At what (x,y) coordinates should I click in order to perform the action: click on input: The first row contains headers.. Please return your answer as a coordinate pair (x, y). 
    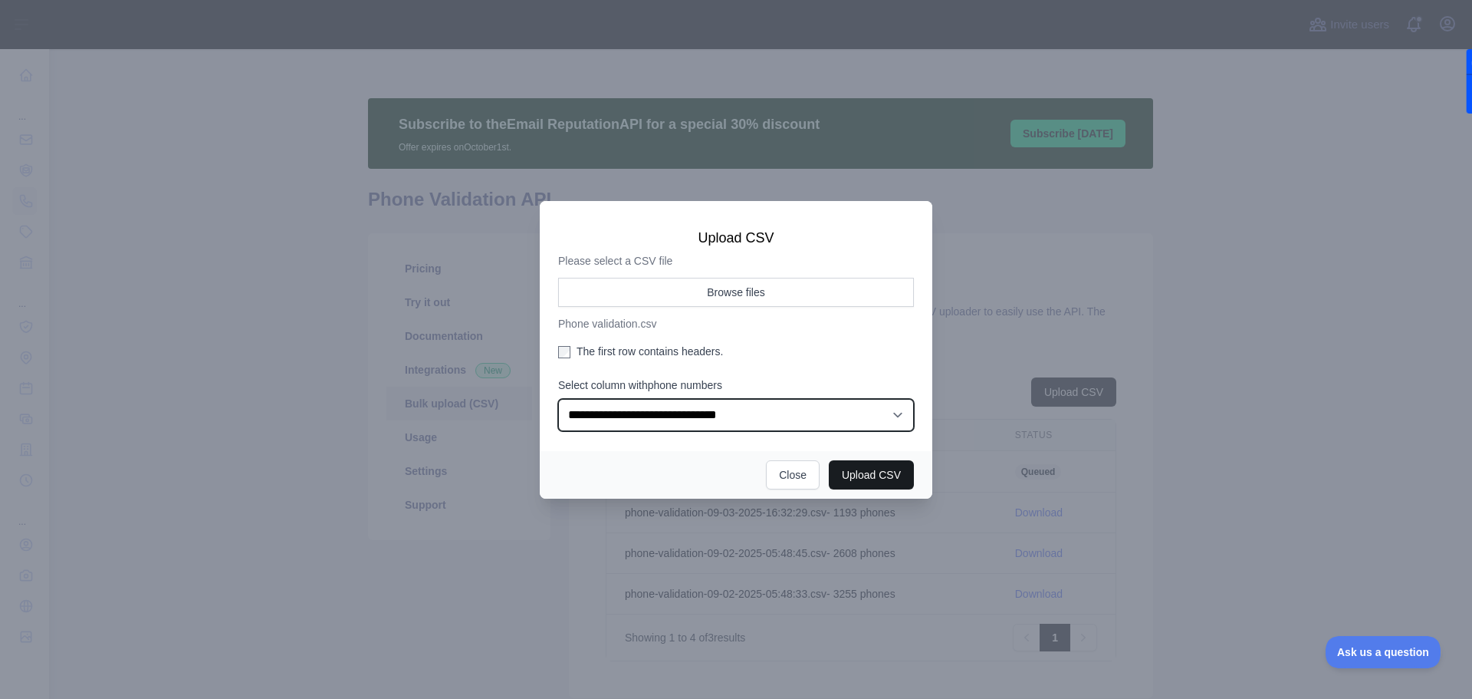
    Looking at the image, I should click on (564, 352).